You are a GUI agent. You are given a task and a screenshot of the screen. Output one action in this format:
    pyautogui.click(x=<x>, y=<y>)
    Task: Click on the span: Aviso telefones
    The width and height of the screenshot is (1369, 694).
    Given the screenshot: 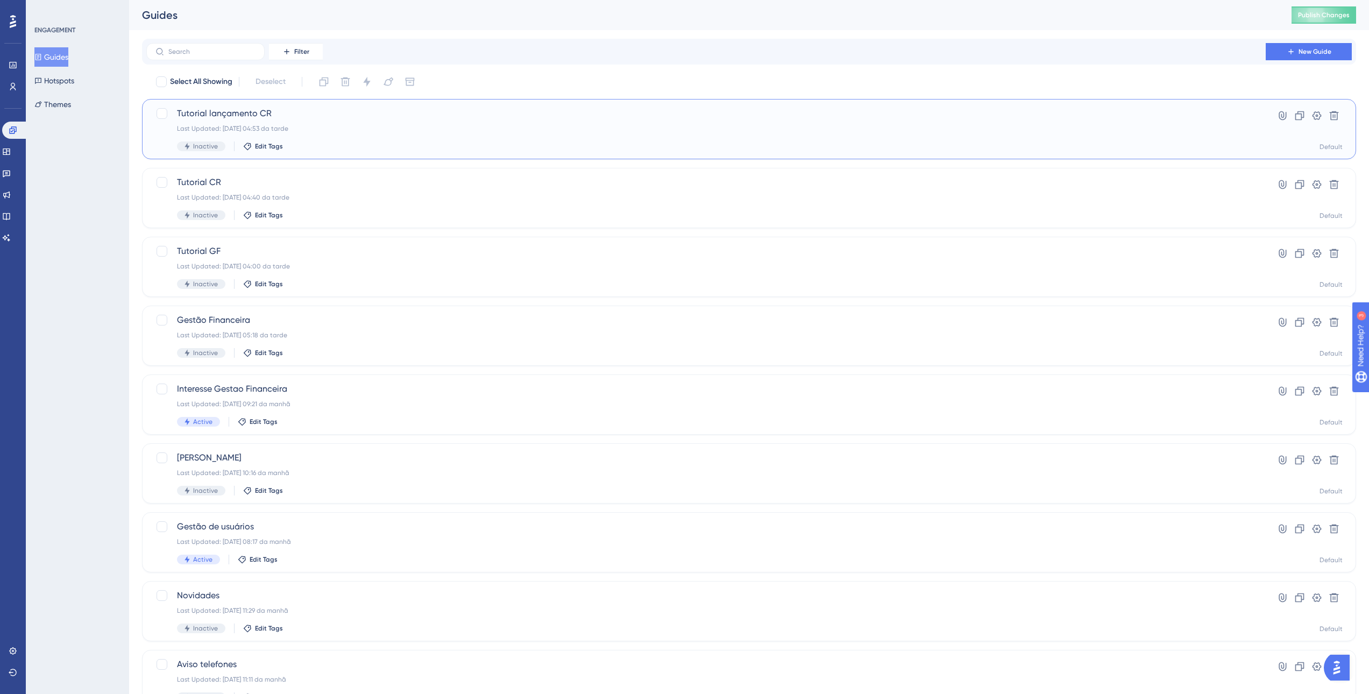 What is the action you would take?
    pyautogui.click(x=706, y=665)
    